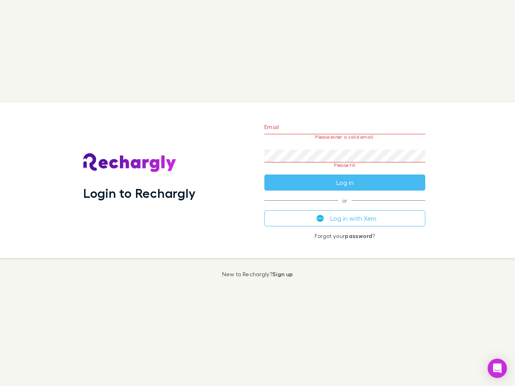 The height and width of the screenshot is (386, 515). I want to click on p: Forgot your ?, so click(345, 236).